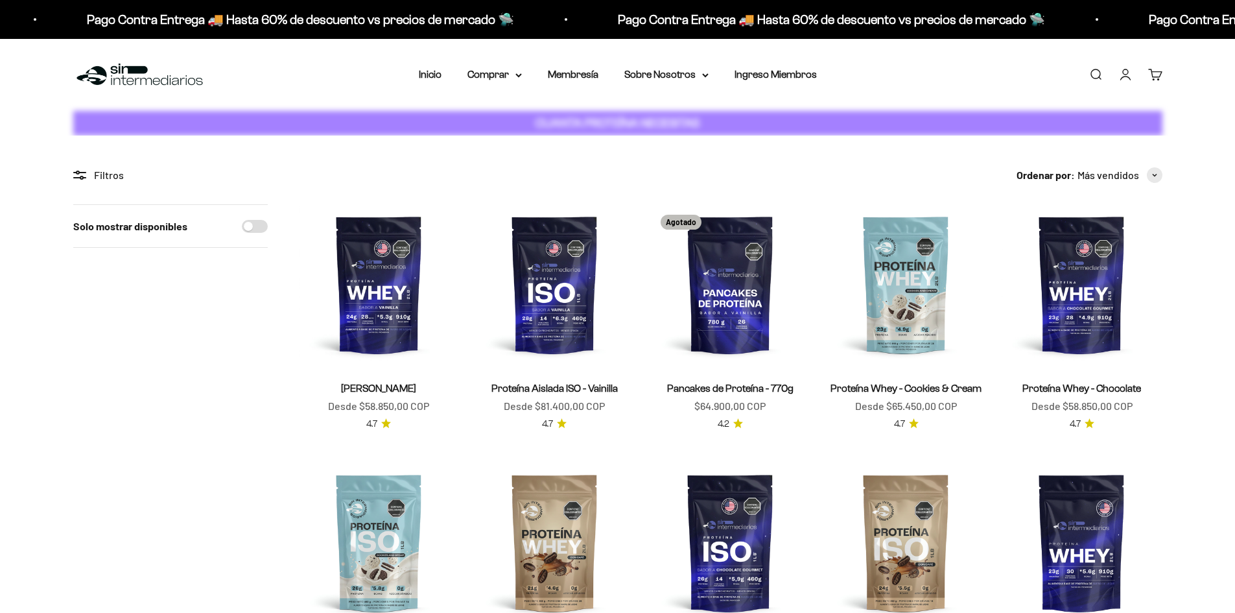 The image size is (1235, 613). What do you see at coordinates (554, 406) in the screenshot?
I see `sale-price: Desde $81.400,00 COP` at bounding box center [554, 406].